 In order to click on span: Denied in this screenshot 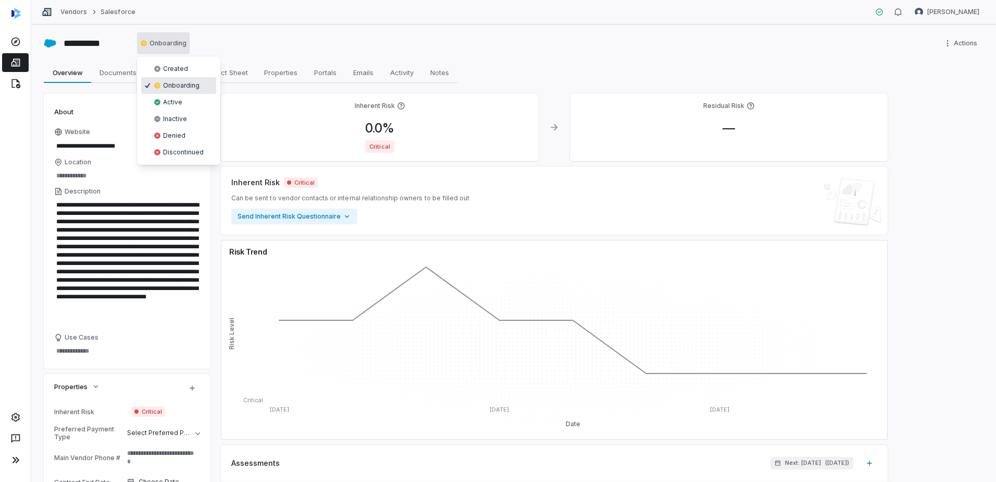, I will do `click(169, 135)`.